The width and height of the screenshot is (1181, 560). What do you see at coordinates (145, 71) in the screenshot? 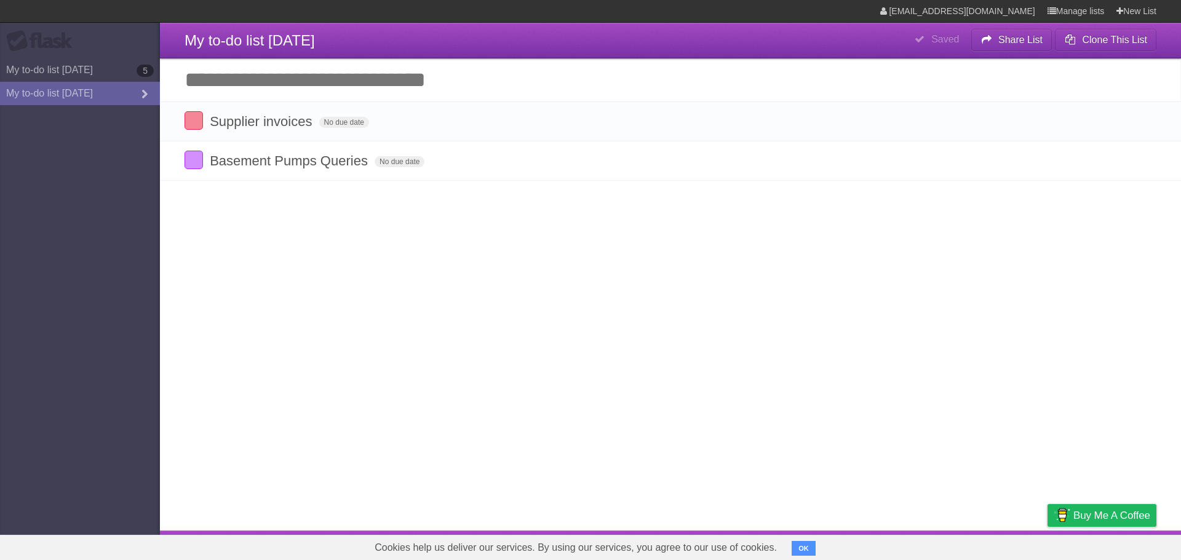
I see `b: 5` at bounding box center [145, 71].